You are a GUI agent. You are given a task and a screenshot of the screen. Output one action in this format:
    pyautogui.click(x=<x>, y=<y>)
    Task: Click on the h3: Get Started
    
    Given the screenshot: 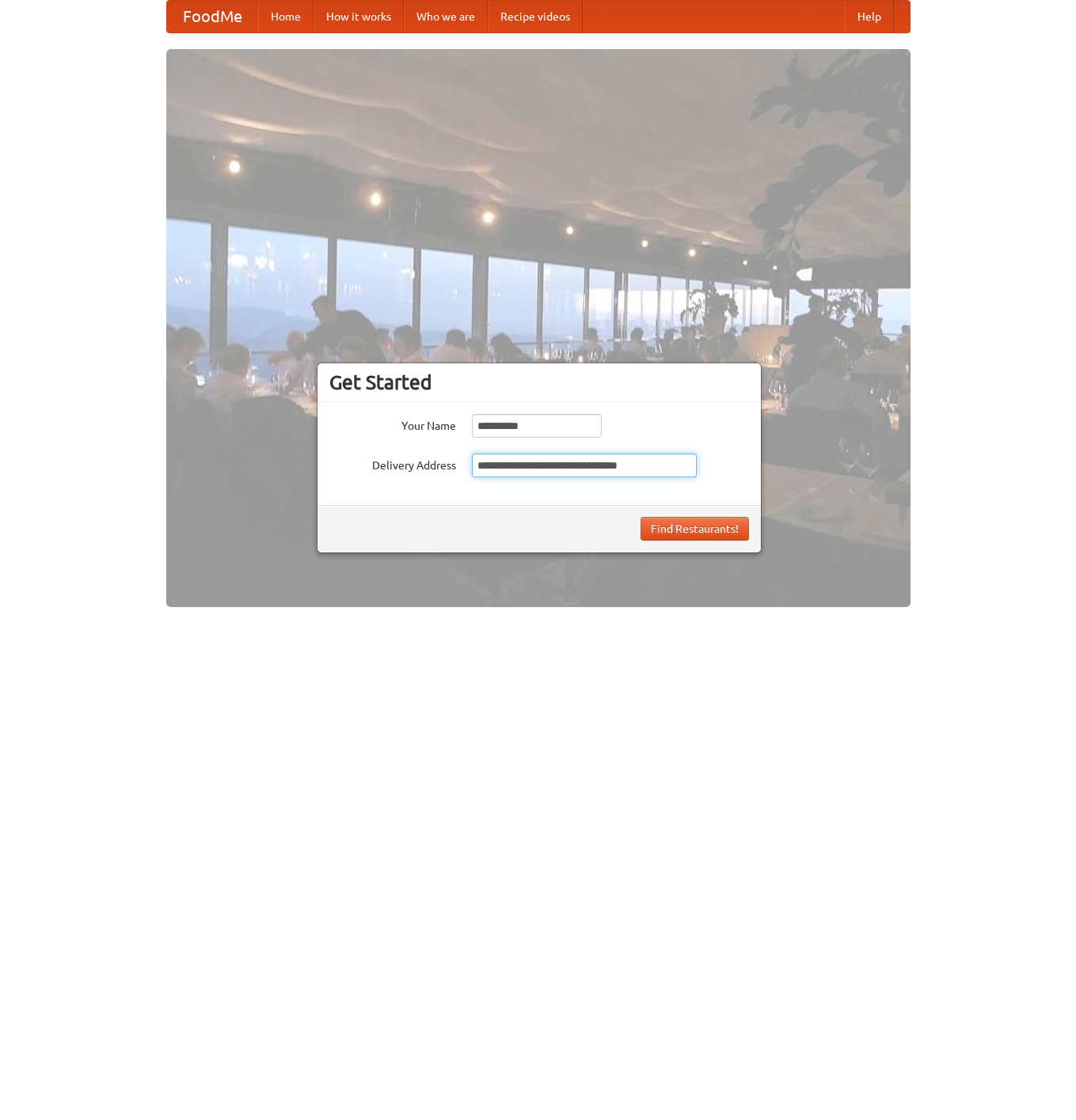 What is the action you would take?
    pyautogui.click(x=539, y=382)
    